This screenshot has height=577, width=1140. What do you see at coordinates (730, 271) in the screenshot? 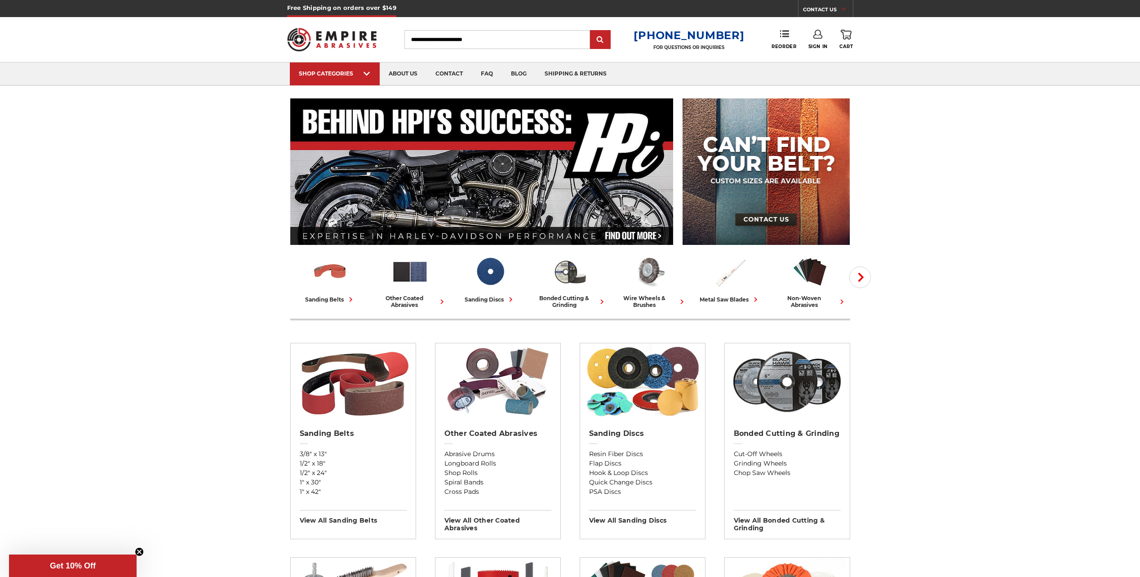
I see `img: Metal Saw Blades` at bounding box center [730, 271].